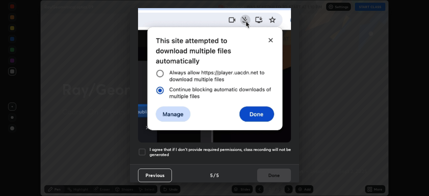 This screenshot has height=196, width=429. What do you see at coordinates (220, 152) in the screenshot?
I see `h5: I agree that if I don't provide required permissions, class recording will not be generated` at bounding box center [220, 152].